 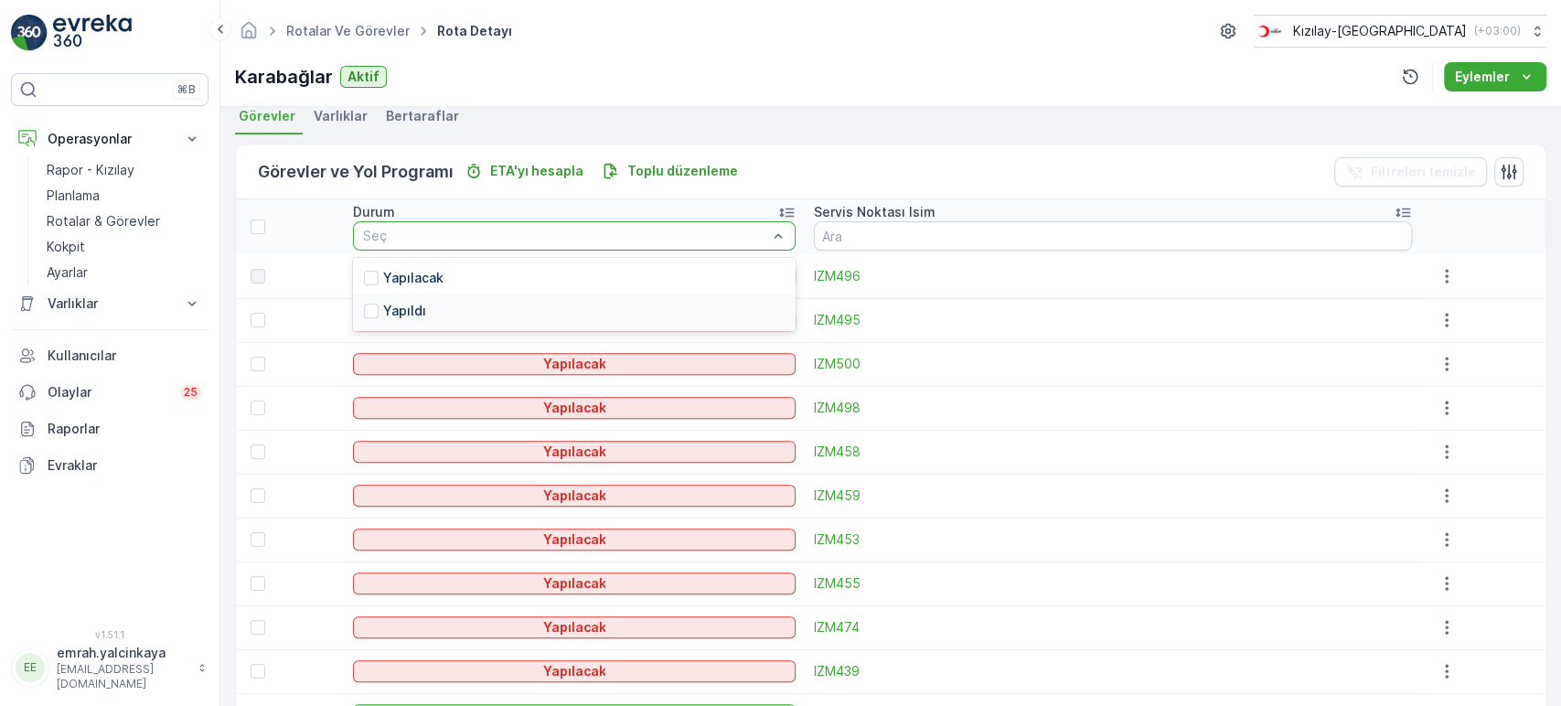 What do you see at coordinates (110, 392) in the screenshot?
I see `a: Olaylar25` at bounding box center [110, 392].